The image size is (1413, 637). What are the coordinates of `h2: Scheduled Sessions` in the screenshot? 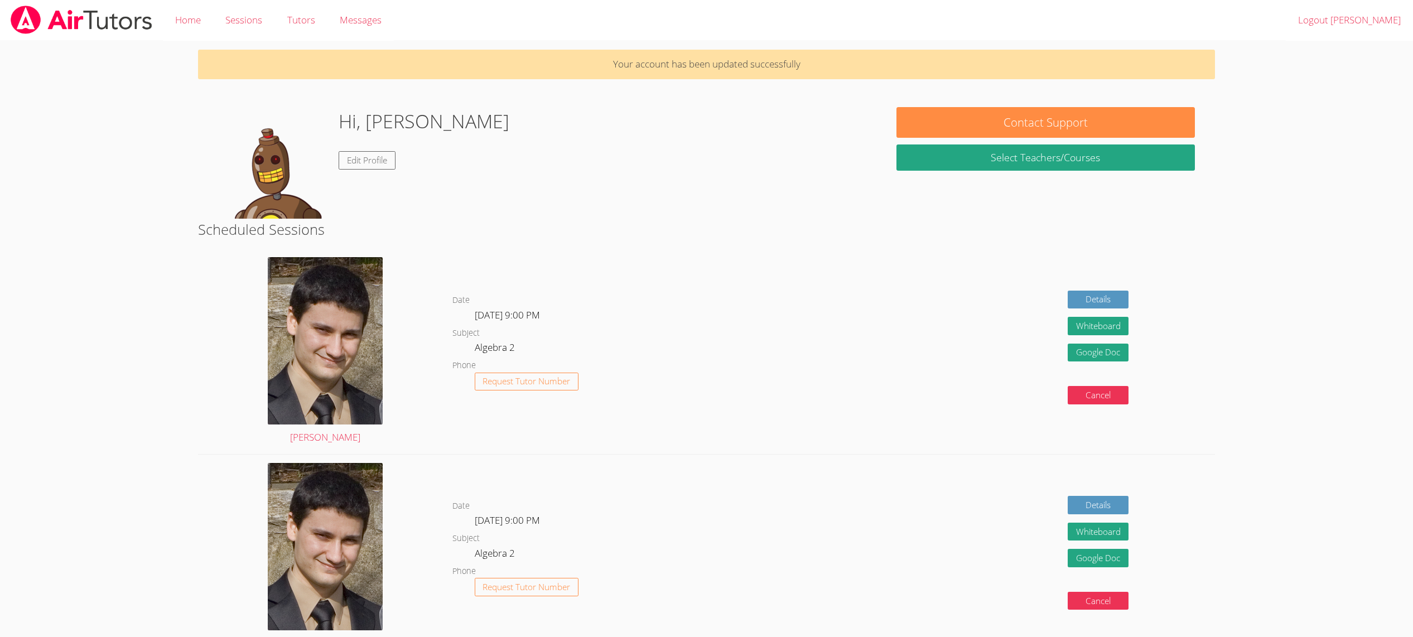 It's located at (707, 229).